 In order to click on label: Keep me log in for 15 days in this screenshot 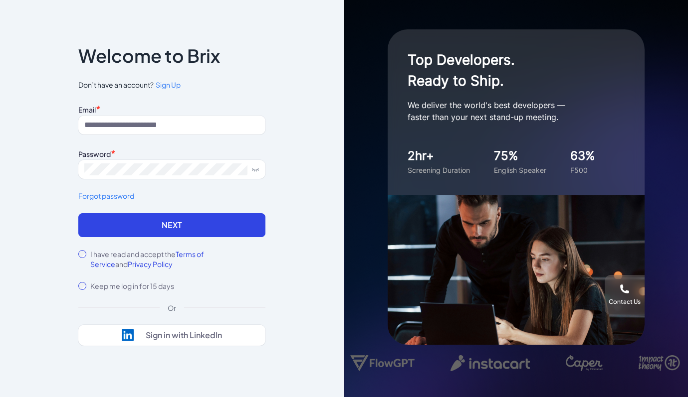, I will do `click(132, 286)`.